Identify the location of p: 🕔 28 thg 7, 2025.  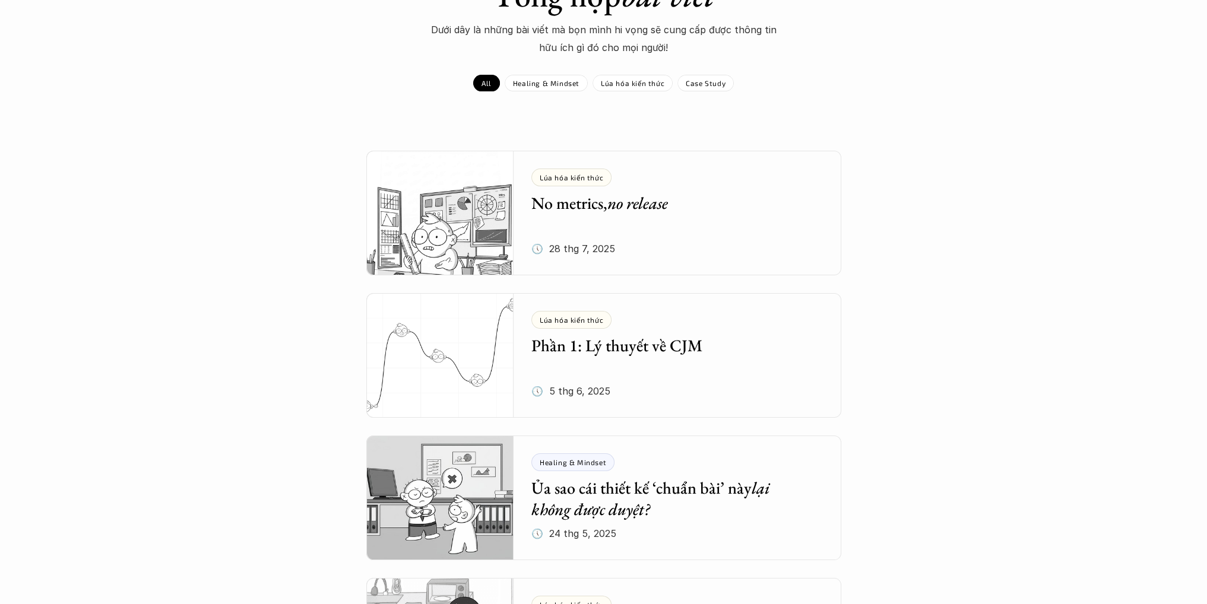
(573, 249).